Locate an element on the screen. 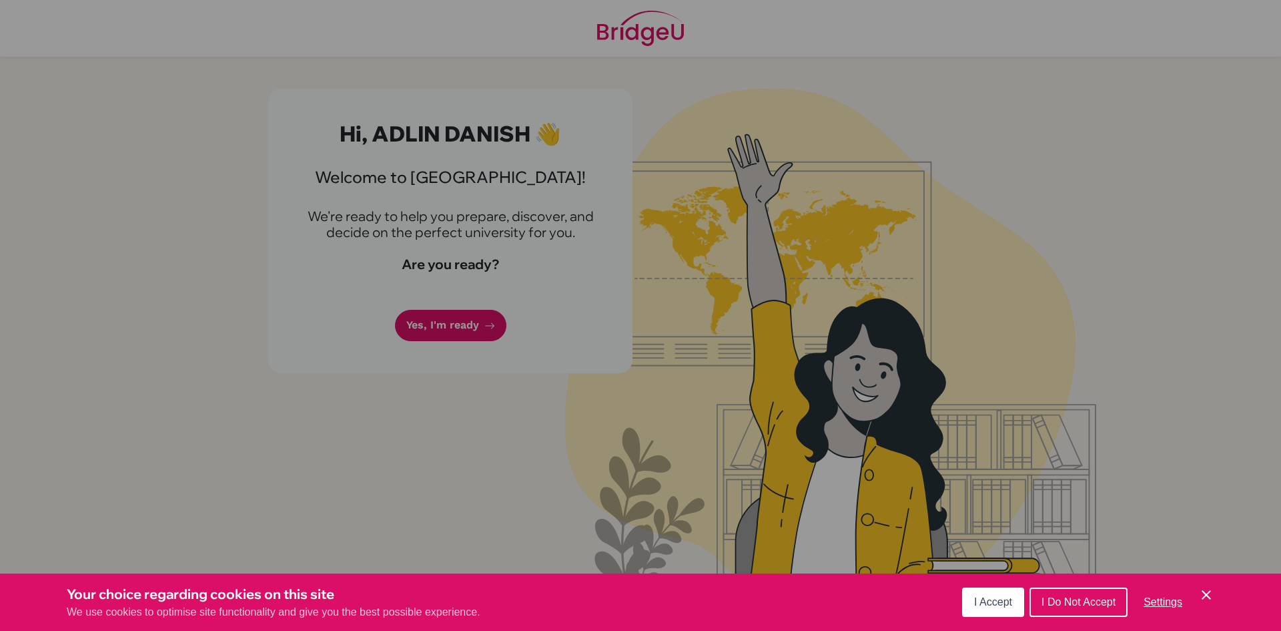 The height and width of the screenshot is (631, 1281). button: I Do Not Accept is located at coordinates (1079, 602).